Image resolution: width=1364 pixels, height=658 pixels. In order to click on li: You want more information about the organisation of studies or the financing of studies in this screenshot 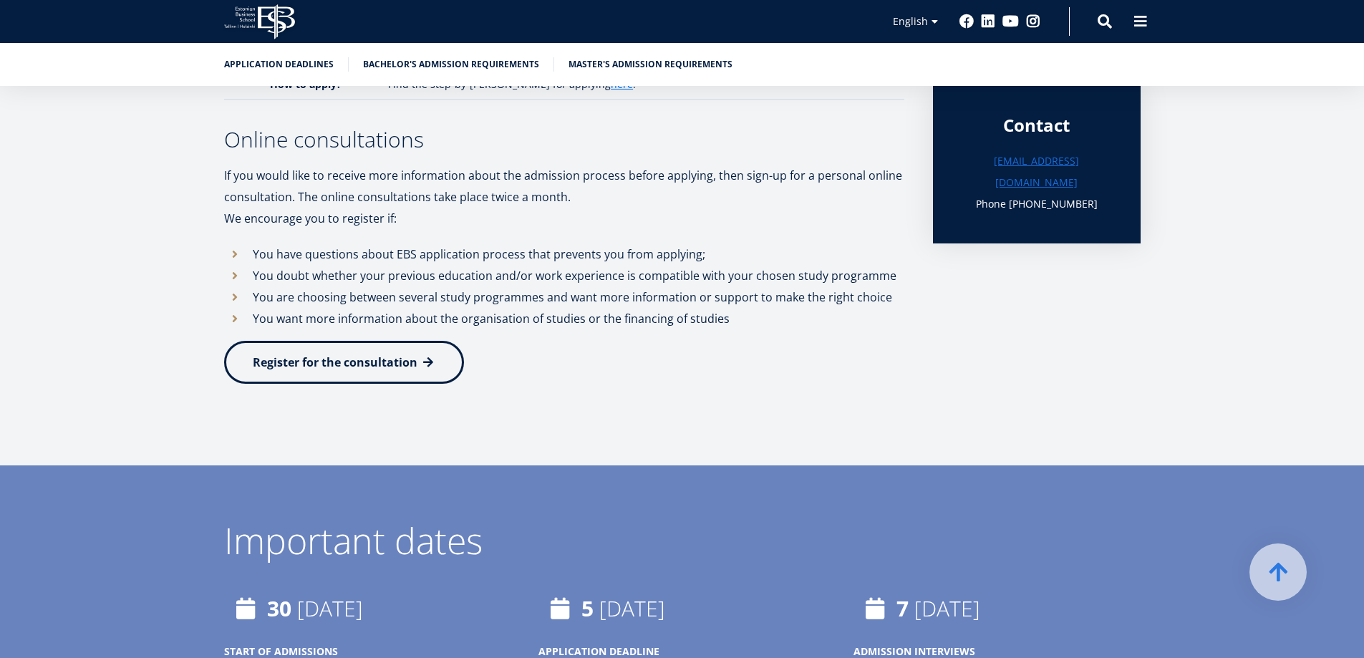, I will do `click(564, 319)`.